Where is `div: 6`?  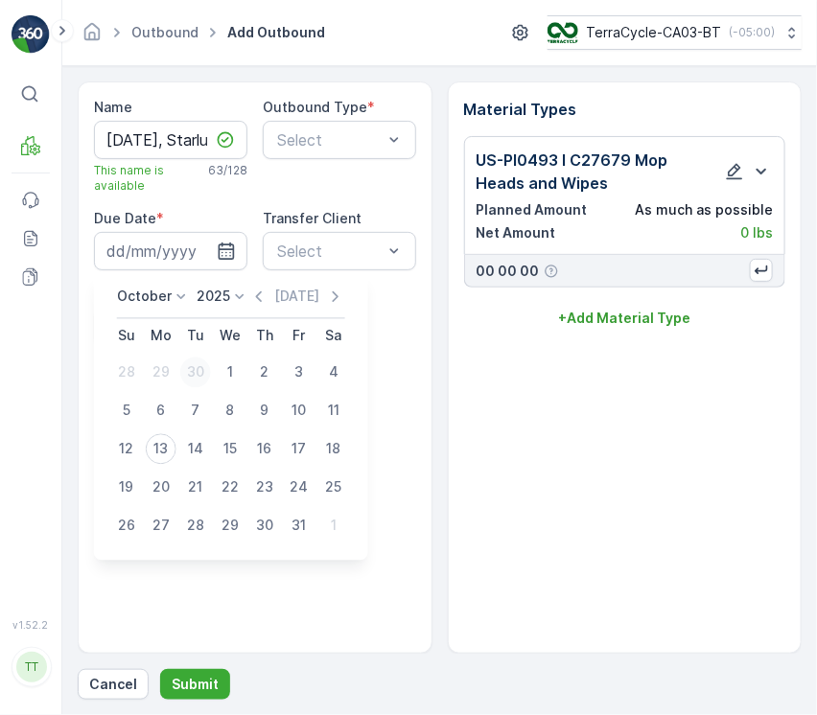 div: 6 is located at coordinates (161, 411).